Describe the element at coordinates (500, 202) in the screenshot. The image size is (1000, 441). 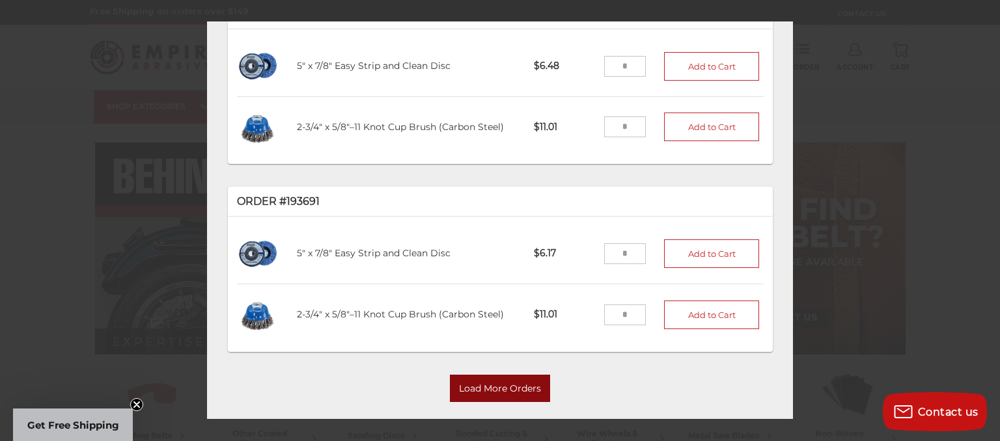
I see `p: Order #193691` at that location.